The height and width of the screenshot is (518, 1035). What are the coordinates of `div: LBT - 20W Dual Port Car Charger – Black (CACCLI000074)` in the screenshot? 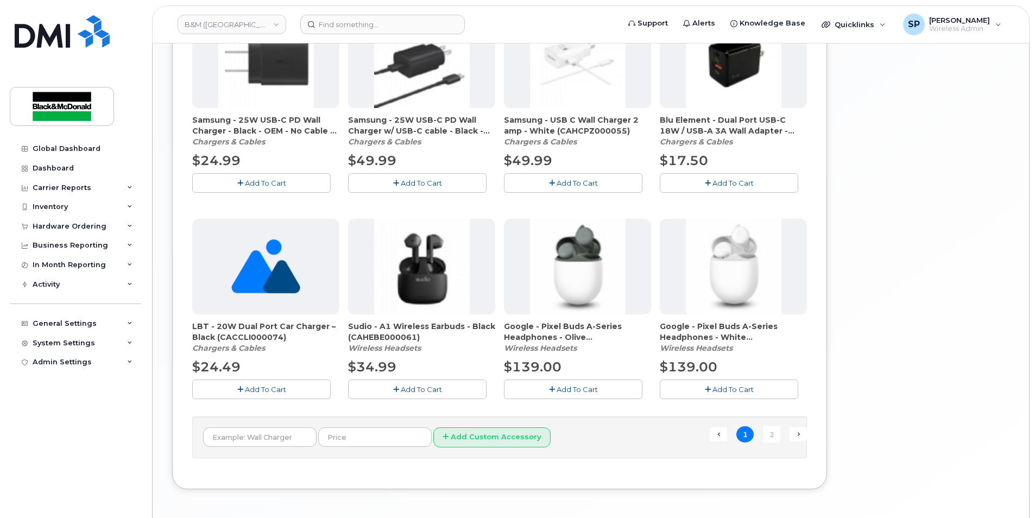 It's located at (266, 337).